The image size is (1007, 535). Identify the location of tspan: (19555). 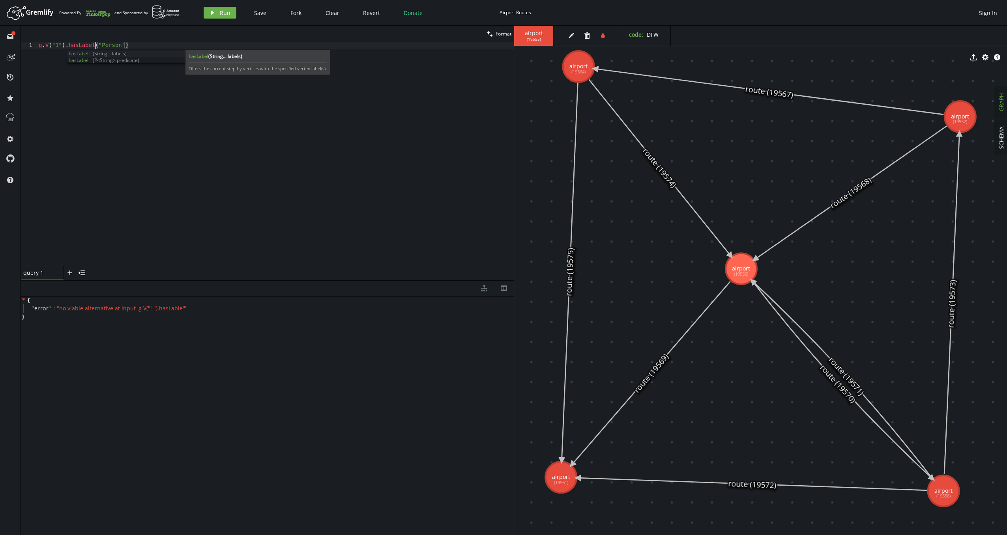
(741, 273).